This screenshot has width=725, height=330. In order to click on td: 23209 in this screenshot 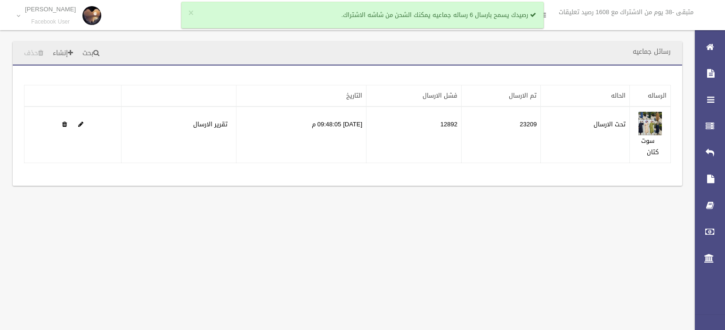, I will do `click(501, 135)`.